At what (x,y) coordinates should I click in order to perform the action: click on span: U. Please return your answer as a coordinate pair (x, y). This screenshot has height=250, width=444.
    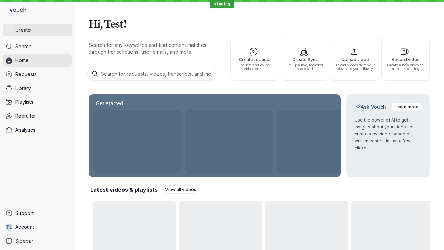
    Looking at the image, I should click on (11, 227).